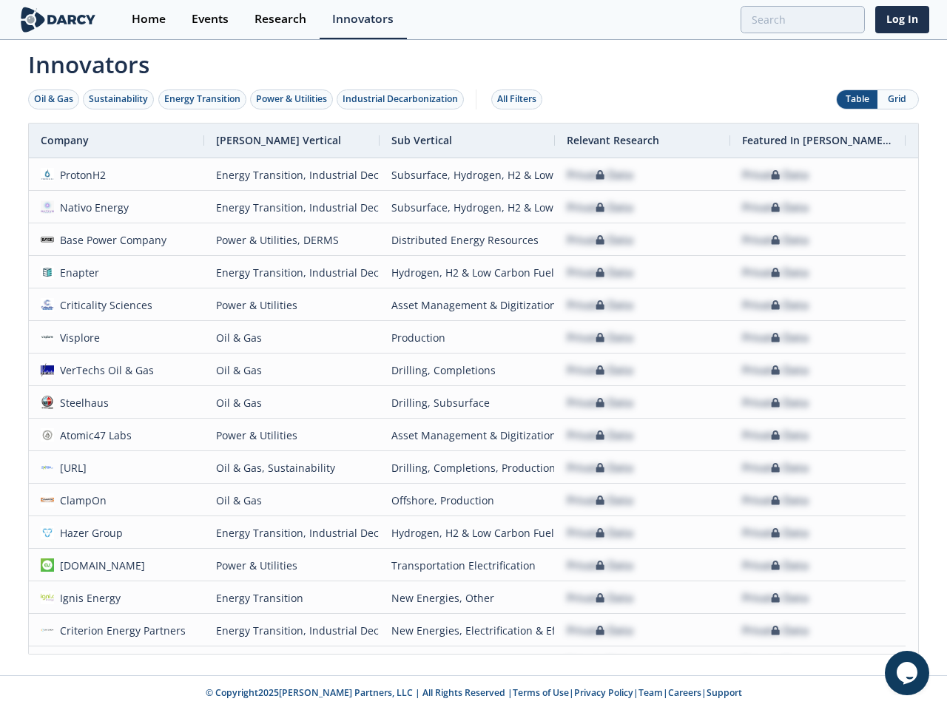 The image size is (947, 710). I want to click on button: All Filters, so click(516, 99).